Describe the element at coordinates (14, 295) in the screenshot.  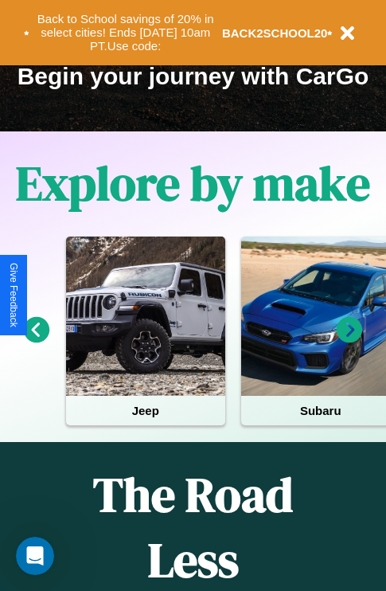
I see `div: Give Feedback` at that location.